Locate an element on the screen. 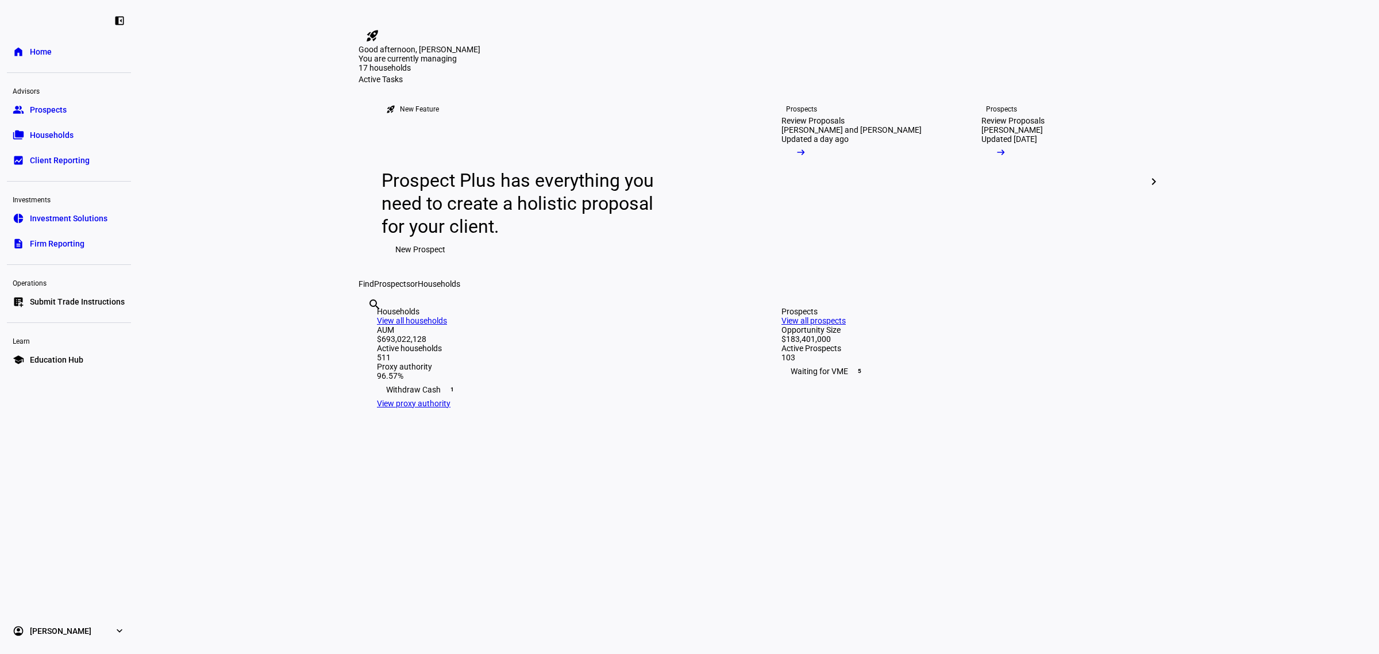  div: Operations is located at coordinates (69, 282).